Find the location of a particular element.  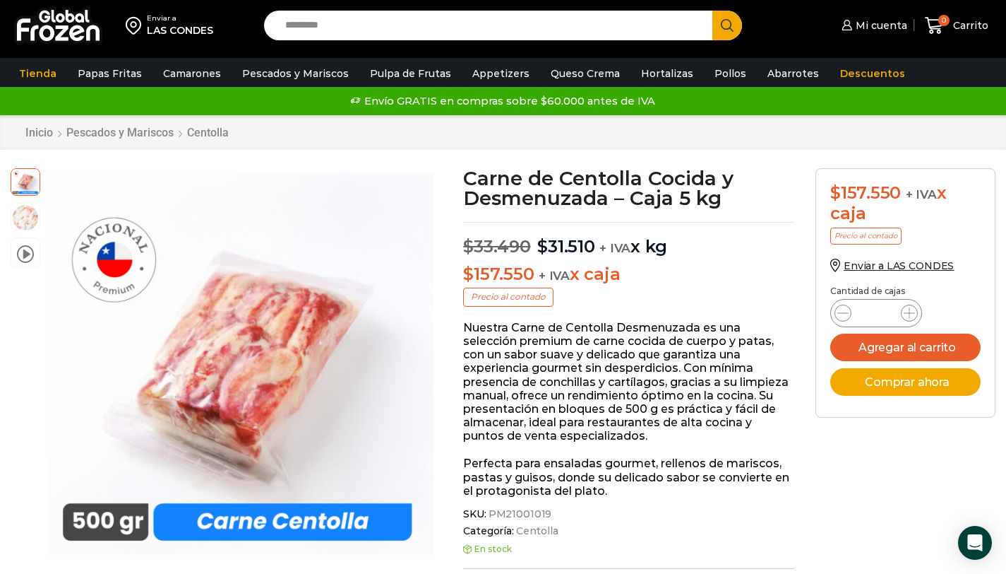

a: Papas Fritas is located at coordinates (109, 73).